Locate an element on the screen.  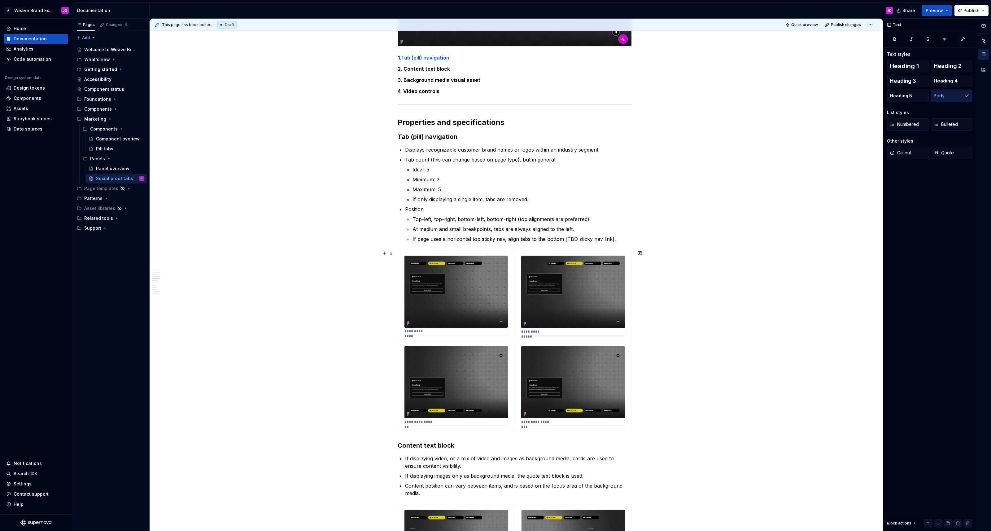
div: Component status is located at coordinates (104, 89).